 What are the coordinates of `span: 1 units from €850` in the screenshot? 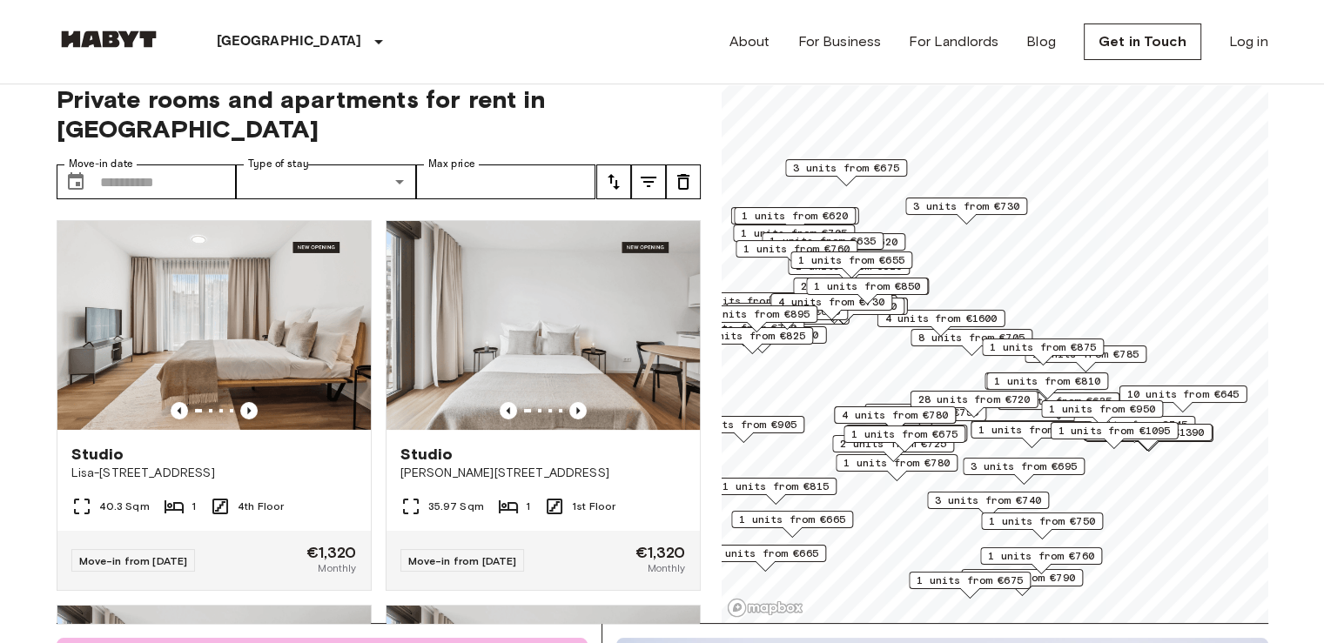 It's located at (867, 286).